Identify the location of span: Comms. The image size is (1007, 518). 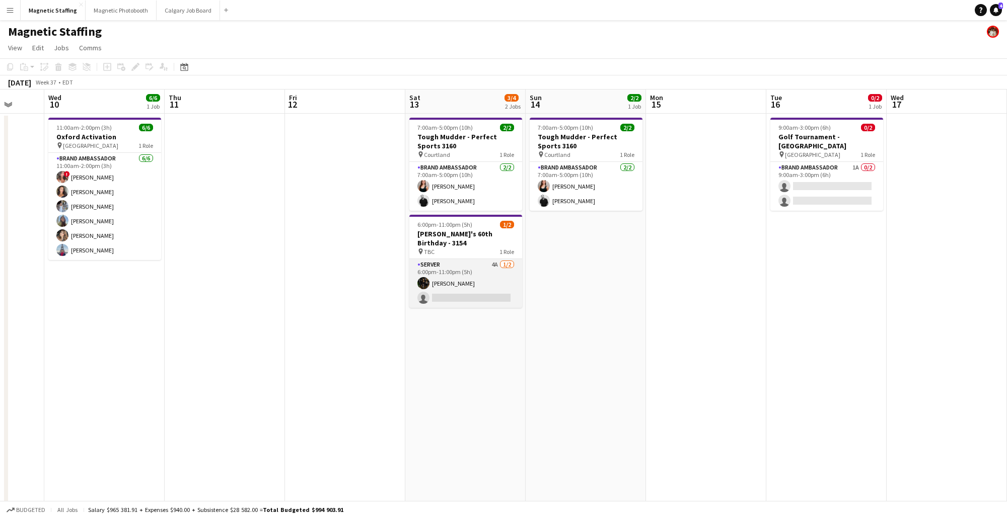
(90, 48).